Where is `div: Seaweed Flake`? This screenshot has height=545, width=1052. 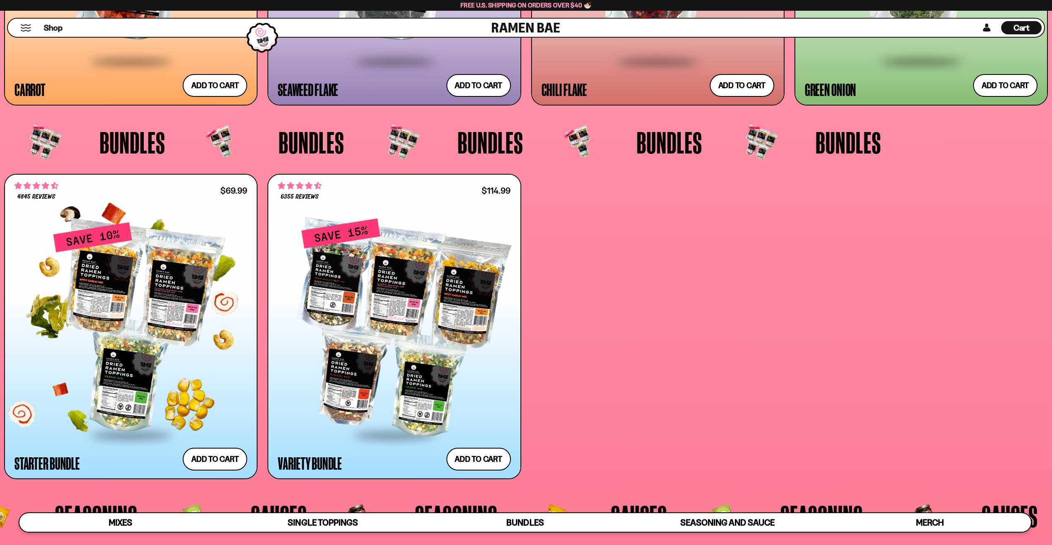
div: Seaweed Flake is located at coordinates (308, 89).